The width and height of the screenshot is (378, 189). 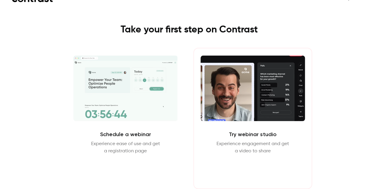 I want to click on p: Experience engagement and get a video to share, so click(x=252, y=148).